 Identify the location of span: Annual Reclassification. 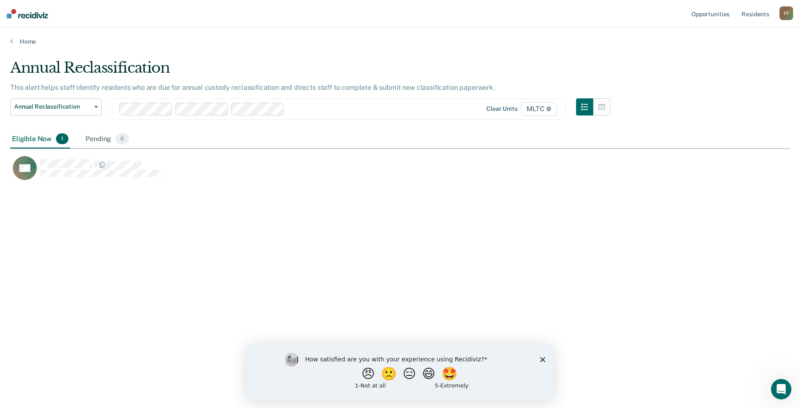
(53, 106).